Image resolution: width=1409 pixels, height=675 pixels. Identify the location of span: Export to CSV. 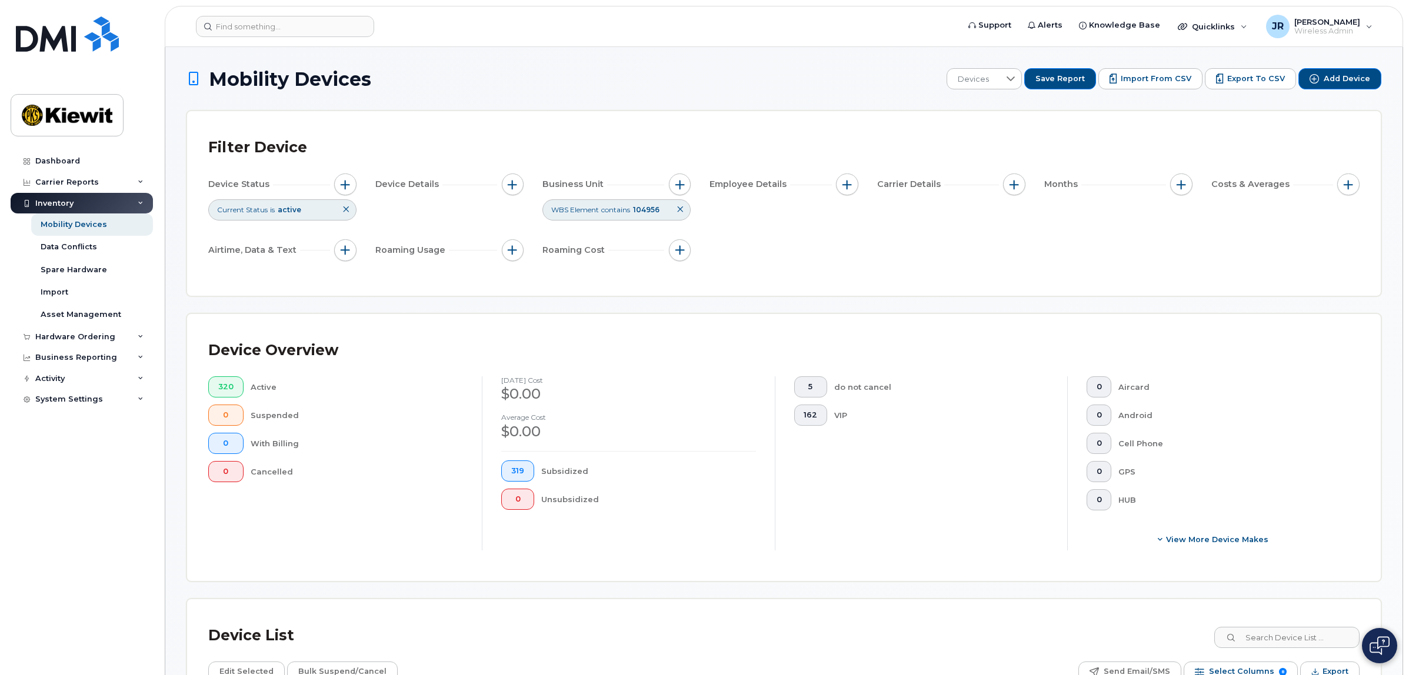
(1256, 79).